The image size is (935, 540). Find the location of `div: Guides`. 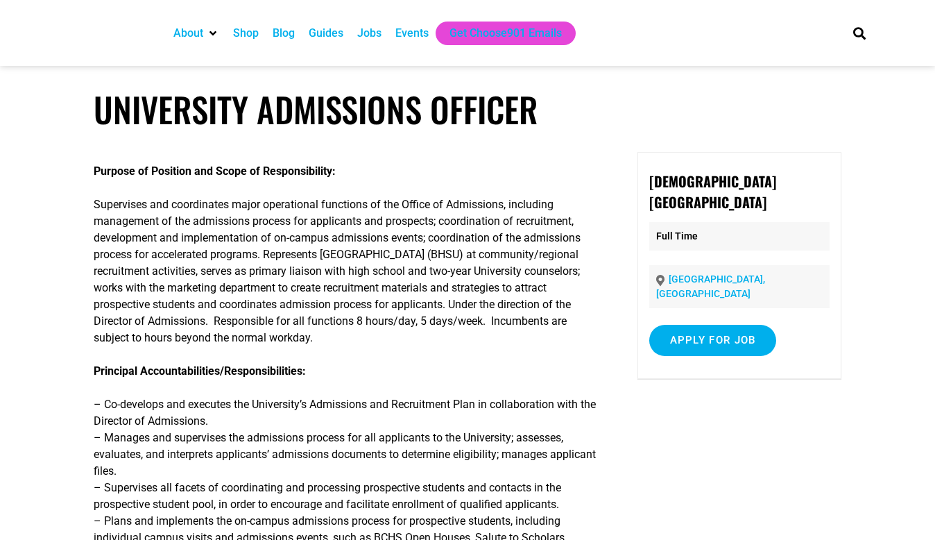

div: Guides is located at coordinates (326, 33).